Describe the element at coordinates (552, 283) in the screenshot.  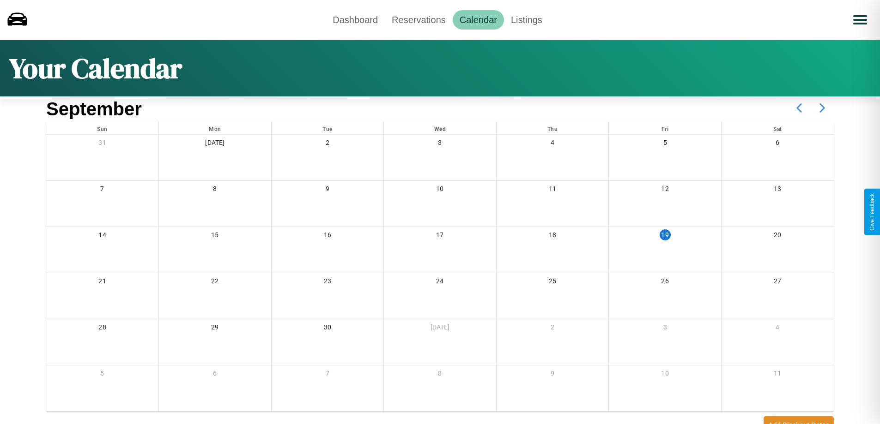
I see `div: 25` at that location.